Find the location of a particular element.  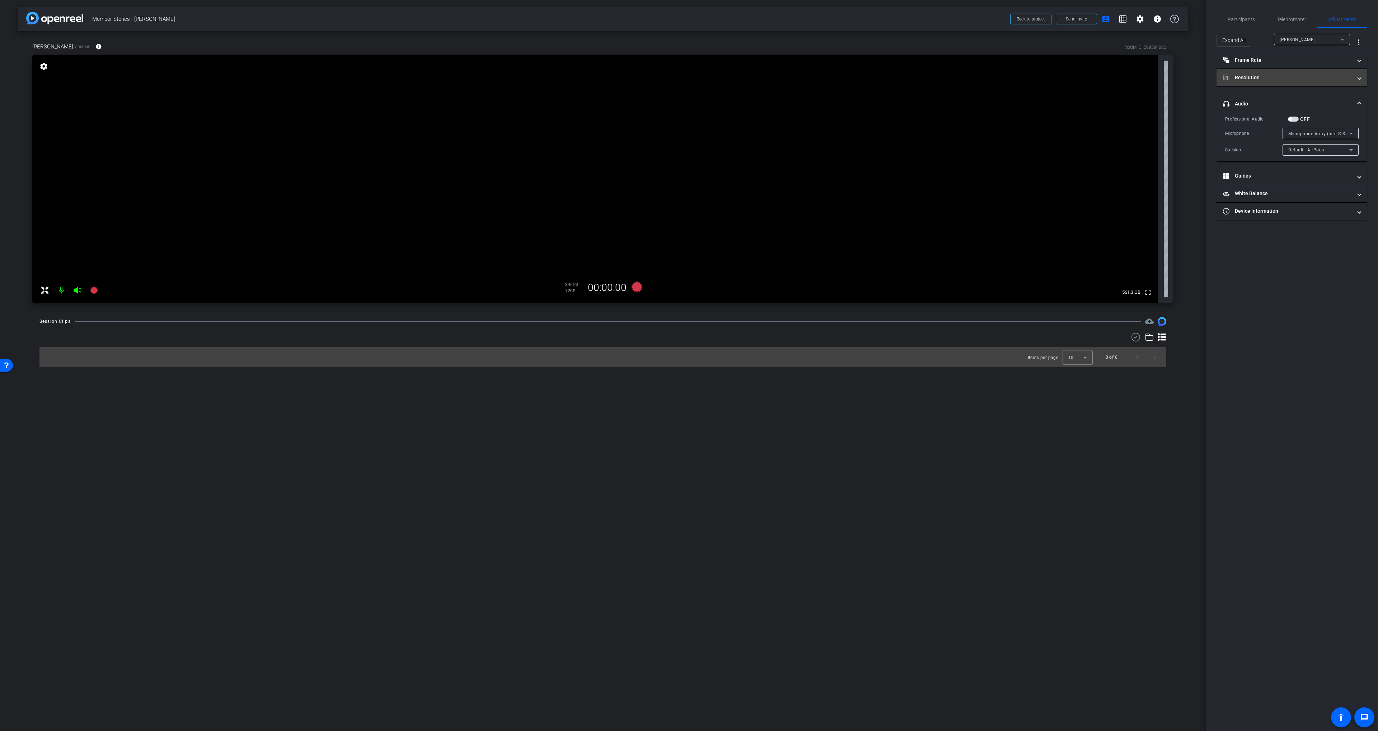

mat-expansion-panel-header: White Balance is located at coordinates (1292, 194).